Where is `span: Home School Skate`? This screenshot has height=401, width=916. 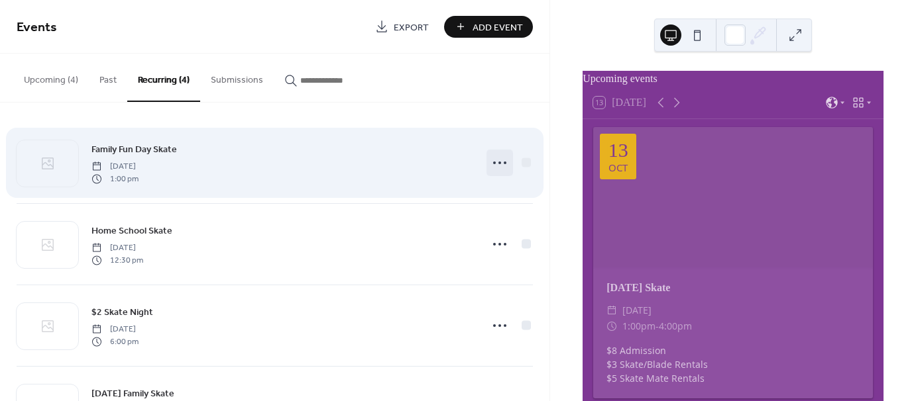
span: Home School Skate is located at coordinates (132, 231).